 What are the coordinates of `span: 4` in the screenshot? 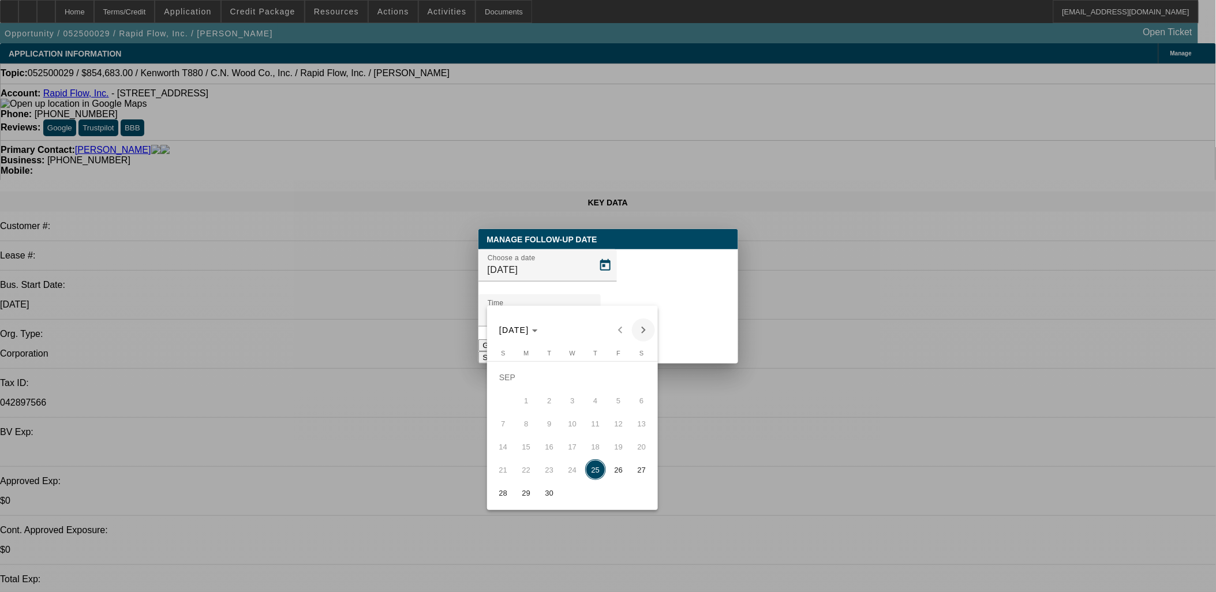 It's located at (595, 400).